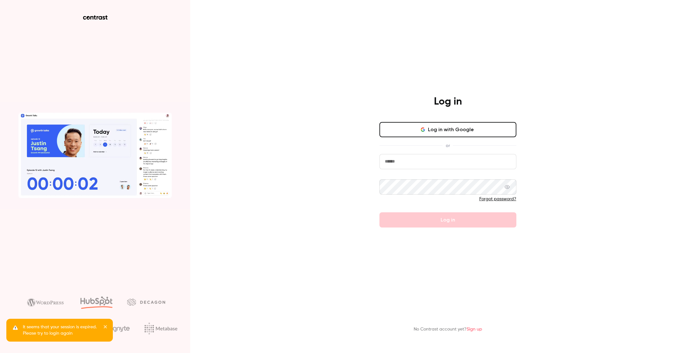  Describe the element at coordinates (474, 330) in the screenshot. I see `a: Sign up` at that location.